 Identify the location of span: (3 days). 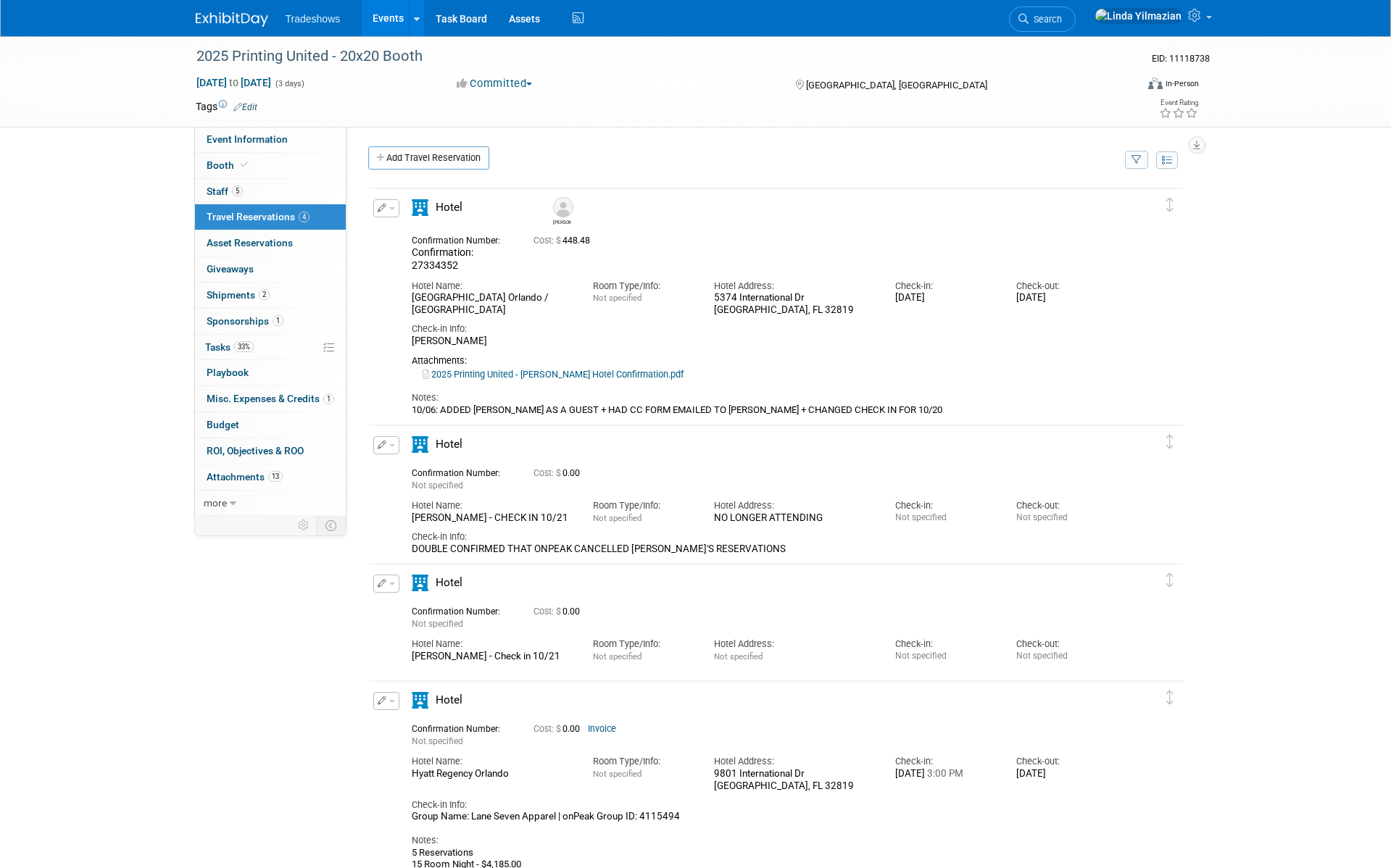
(289, 83).